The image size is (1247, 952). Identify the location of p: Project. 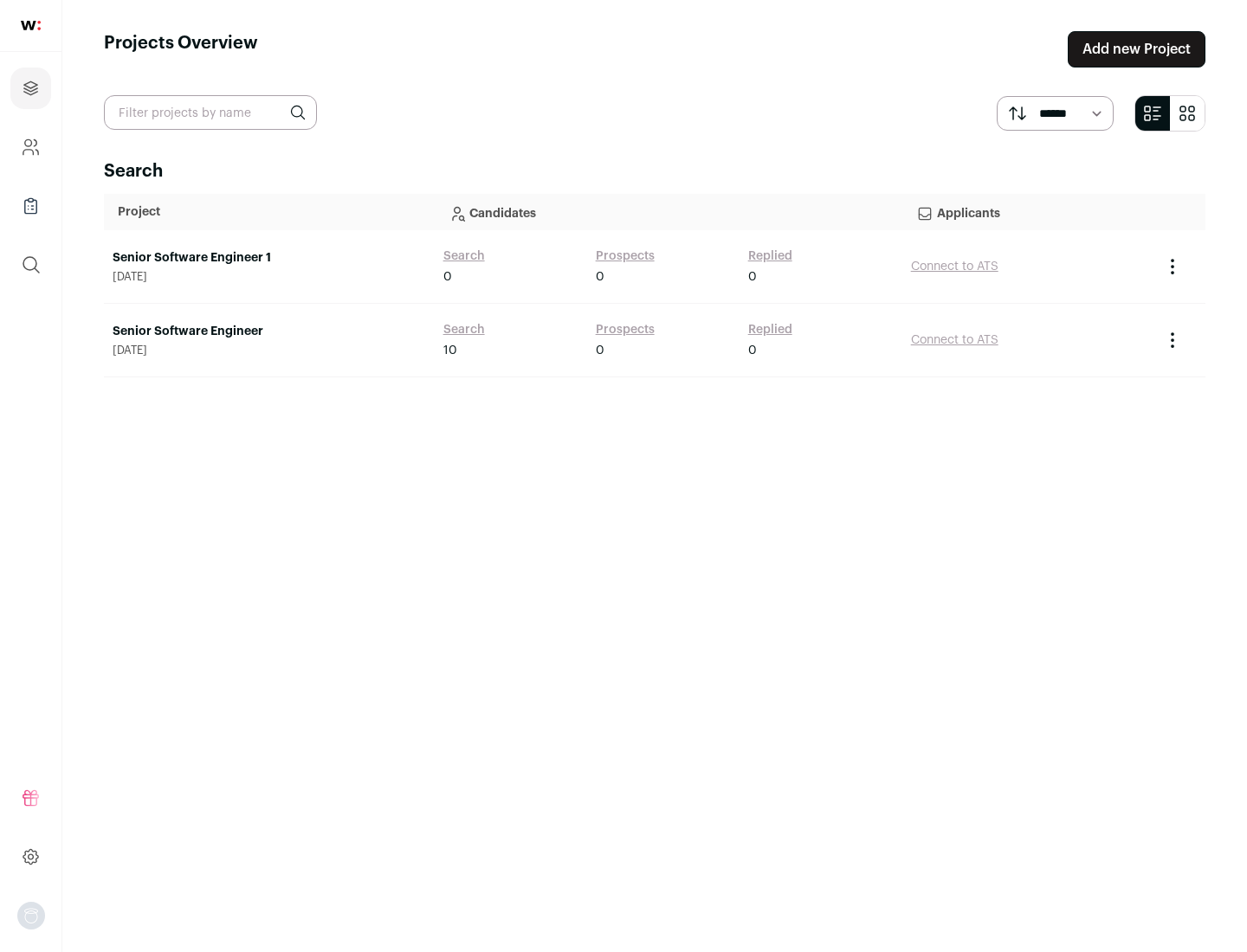
(269, 212).